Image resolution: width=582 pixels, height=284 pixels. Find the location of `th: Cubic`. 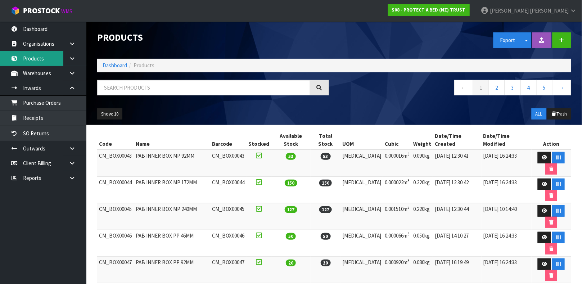

th: Cubic is located at coordinates (397, 140).